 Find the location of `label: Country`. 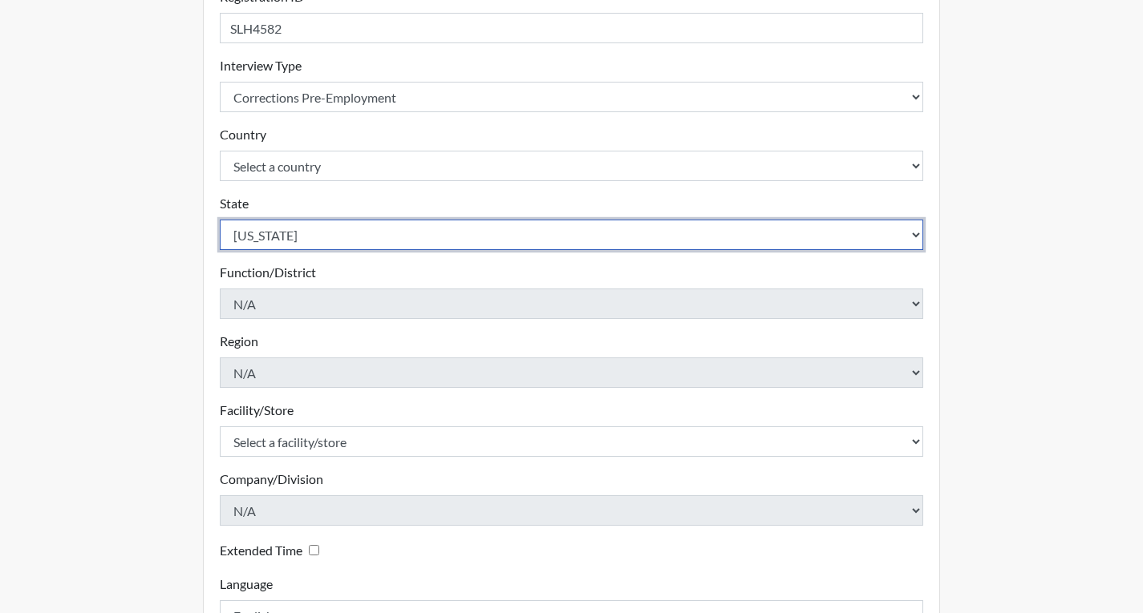

label: Country is located at coordinates (243, 135).